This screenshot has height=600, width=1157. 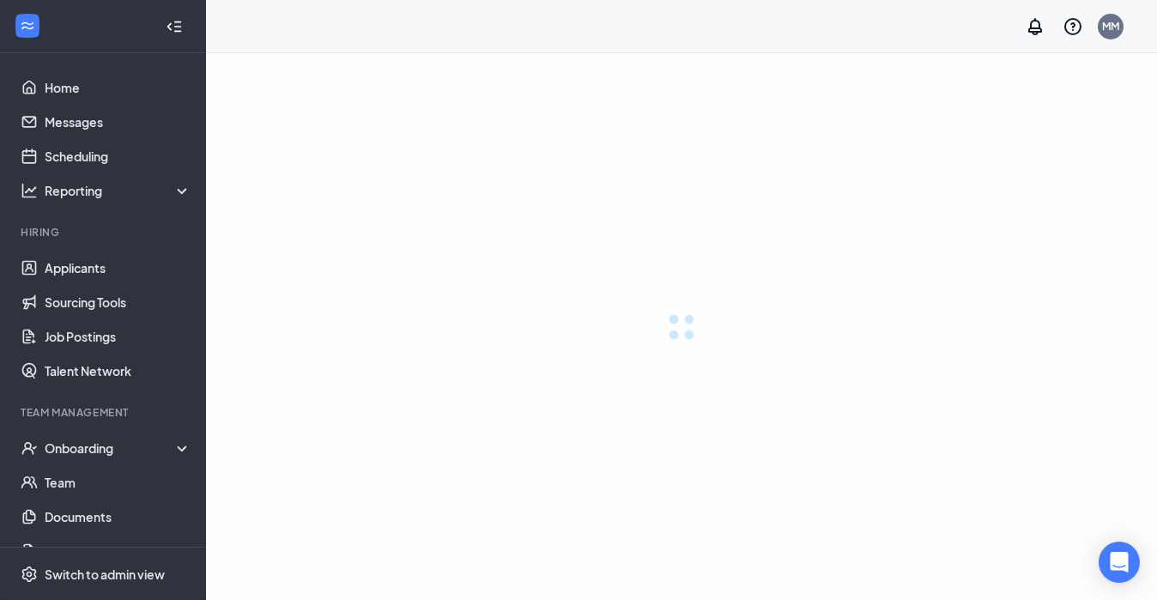 What do you see at coordinates (1111, 26) in the screenshot?
I see `div: MM` at bounding box center [1111, 26].